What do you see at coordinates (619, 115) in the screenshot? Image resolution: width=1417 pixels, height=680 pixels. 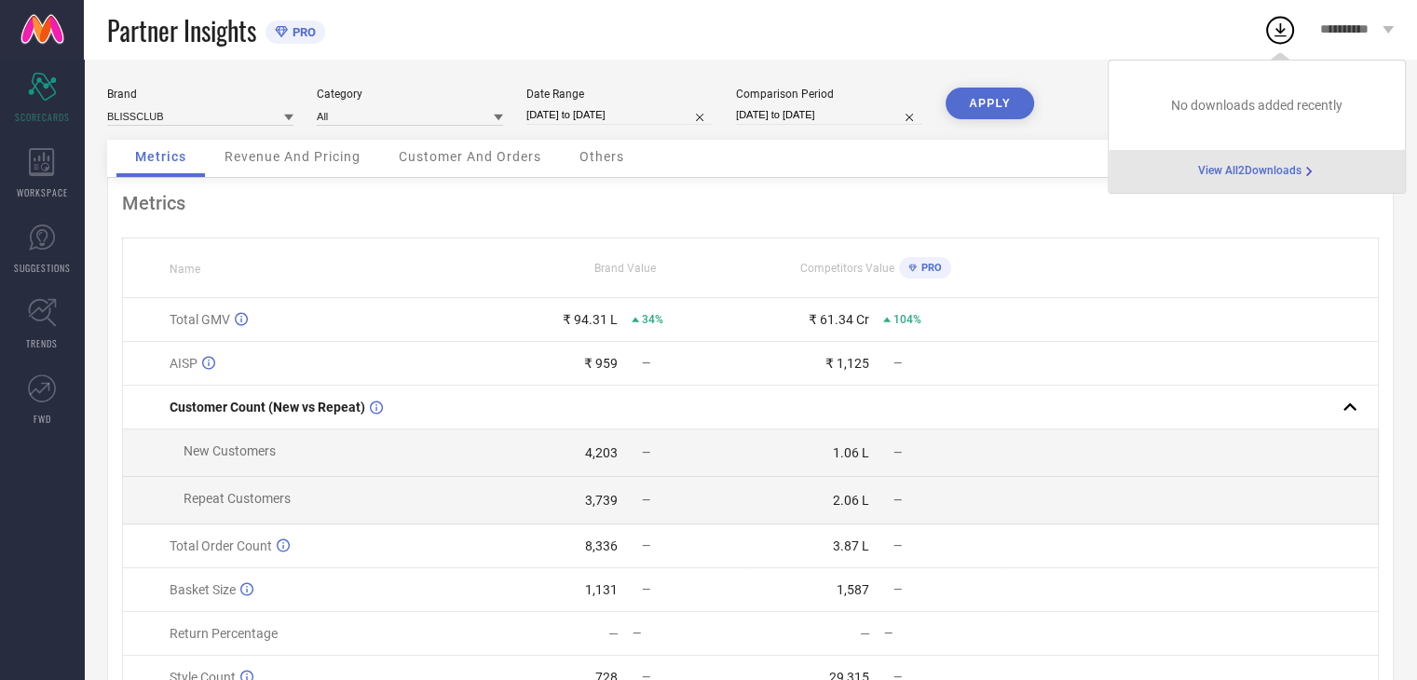 I see `input: Select date range` at bounding box center [619, 115].